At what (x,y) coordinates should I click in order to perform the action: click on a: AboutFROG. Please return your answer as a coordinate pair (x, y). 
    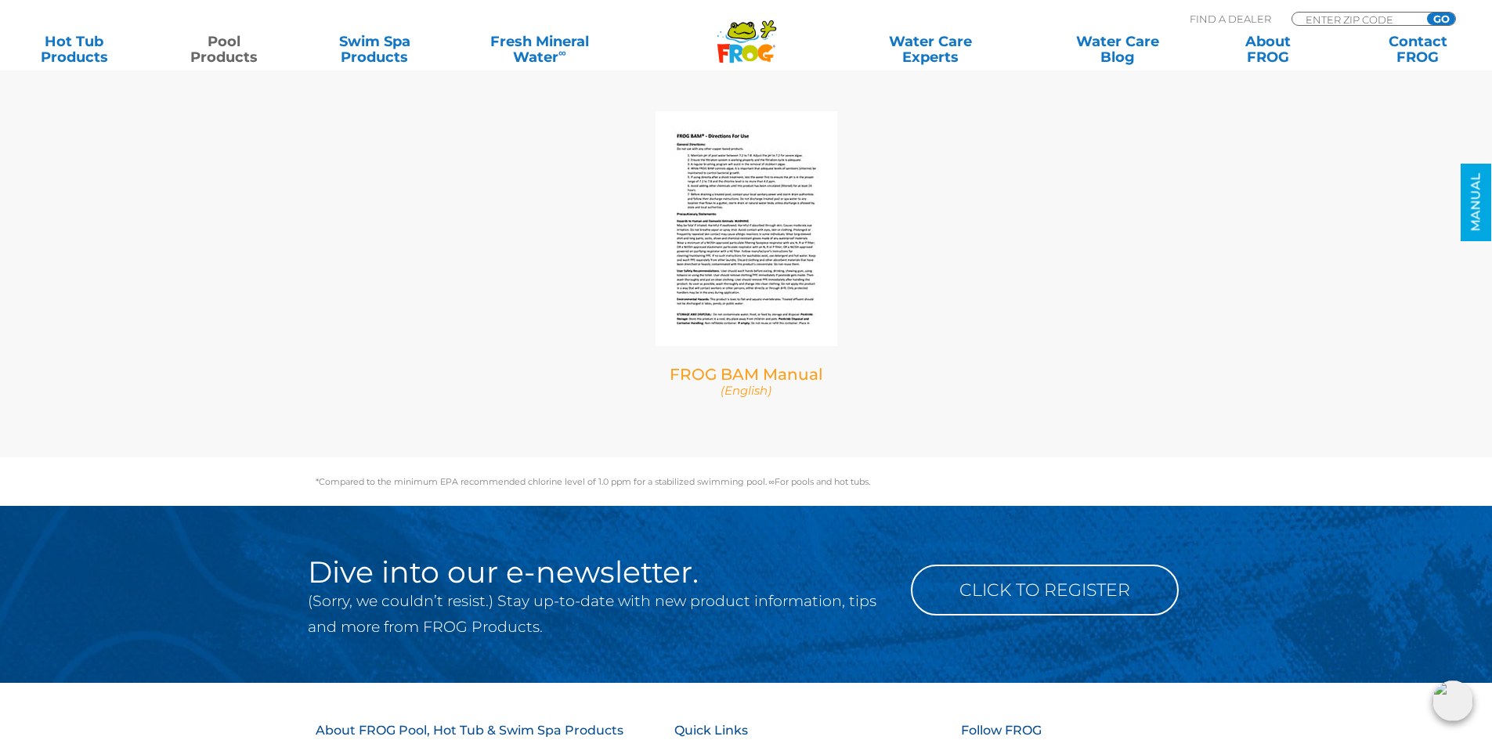
    Looking at the image, I should click on (1267, 49).